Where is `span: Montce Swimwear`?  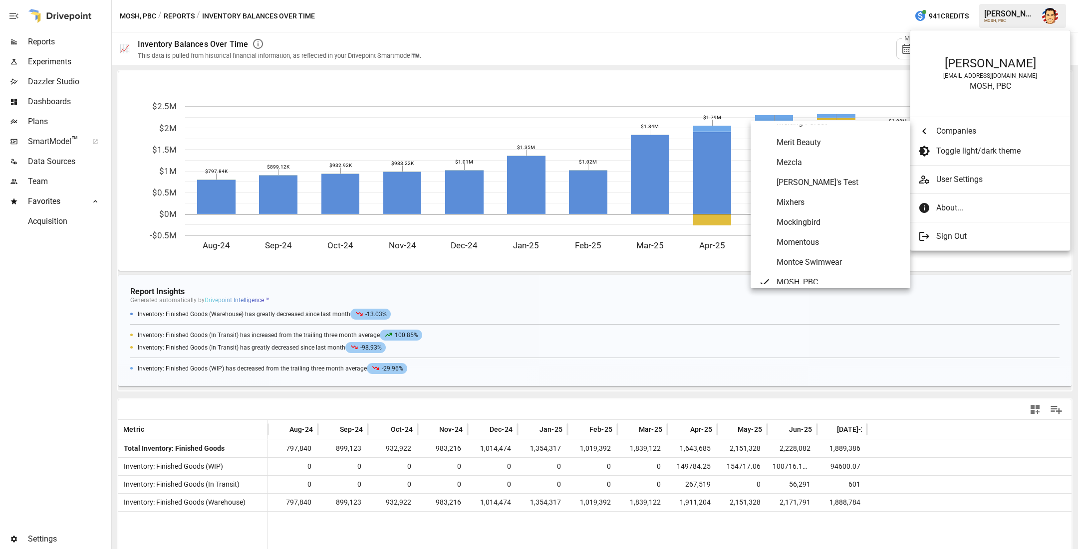
span: Montce Swimwear is located at coordinates (839, 263).